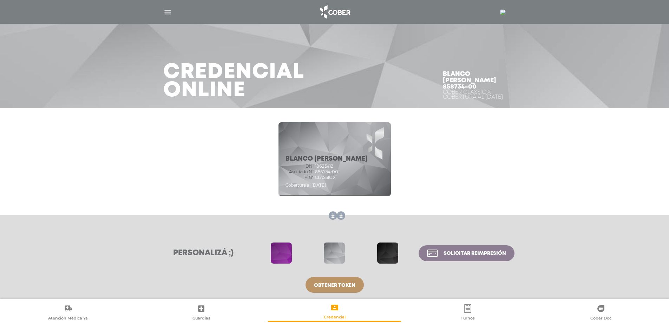 Image resolution: width=669 pixels, height=323 pixels. What do you see at coordinates (300, 177) in the screenshot?
I see `span: Plan` at bounding box center [300, 177].